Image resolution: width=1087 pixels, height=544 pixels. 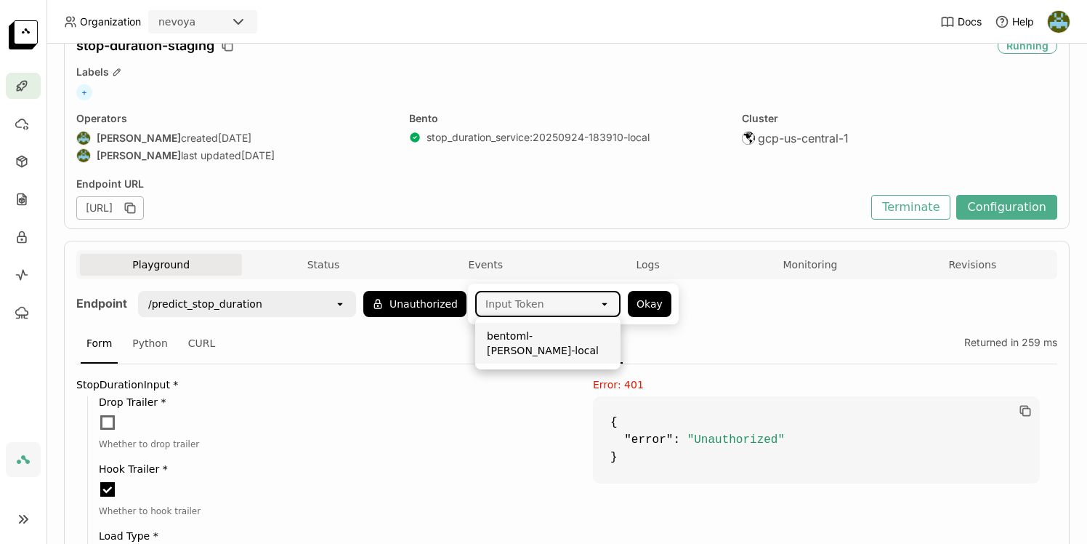 What do you see at coordinates (265, 304) in the screenshot?
I see `input: Selected /predict_stop_duration.` at bounding box center [265, 304].